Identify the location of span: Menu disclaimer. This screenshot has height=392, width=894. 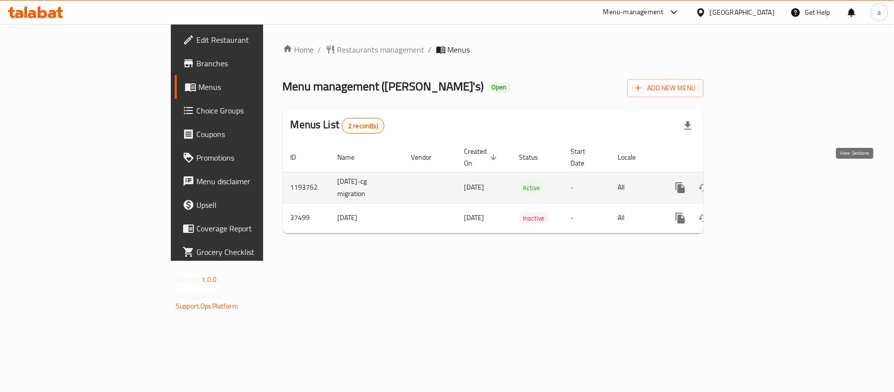
(254, 181).